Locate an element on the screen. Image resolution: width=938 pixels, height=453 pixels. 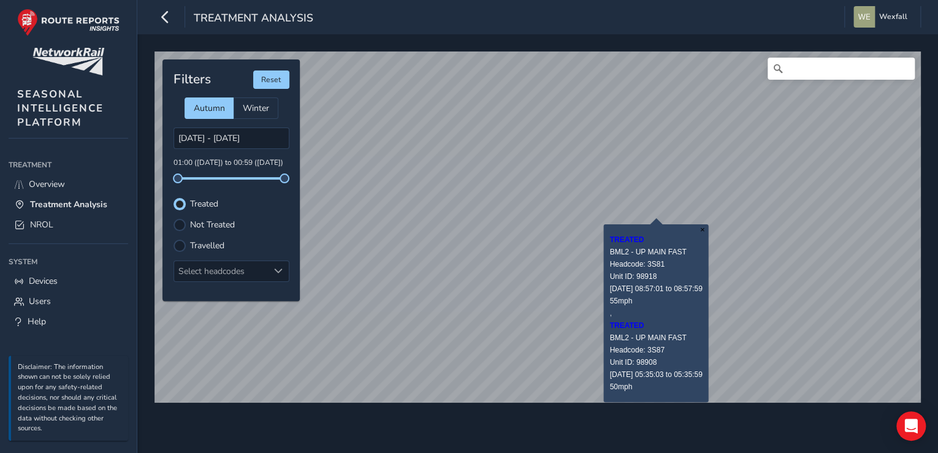
a: Help is located at coordinates (68, 321).